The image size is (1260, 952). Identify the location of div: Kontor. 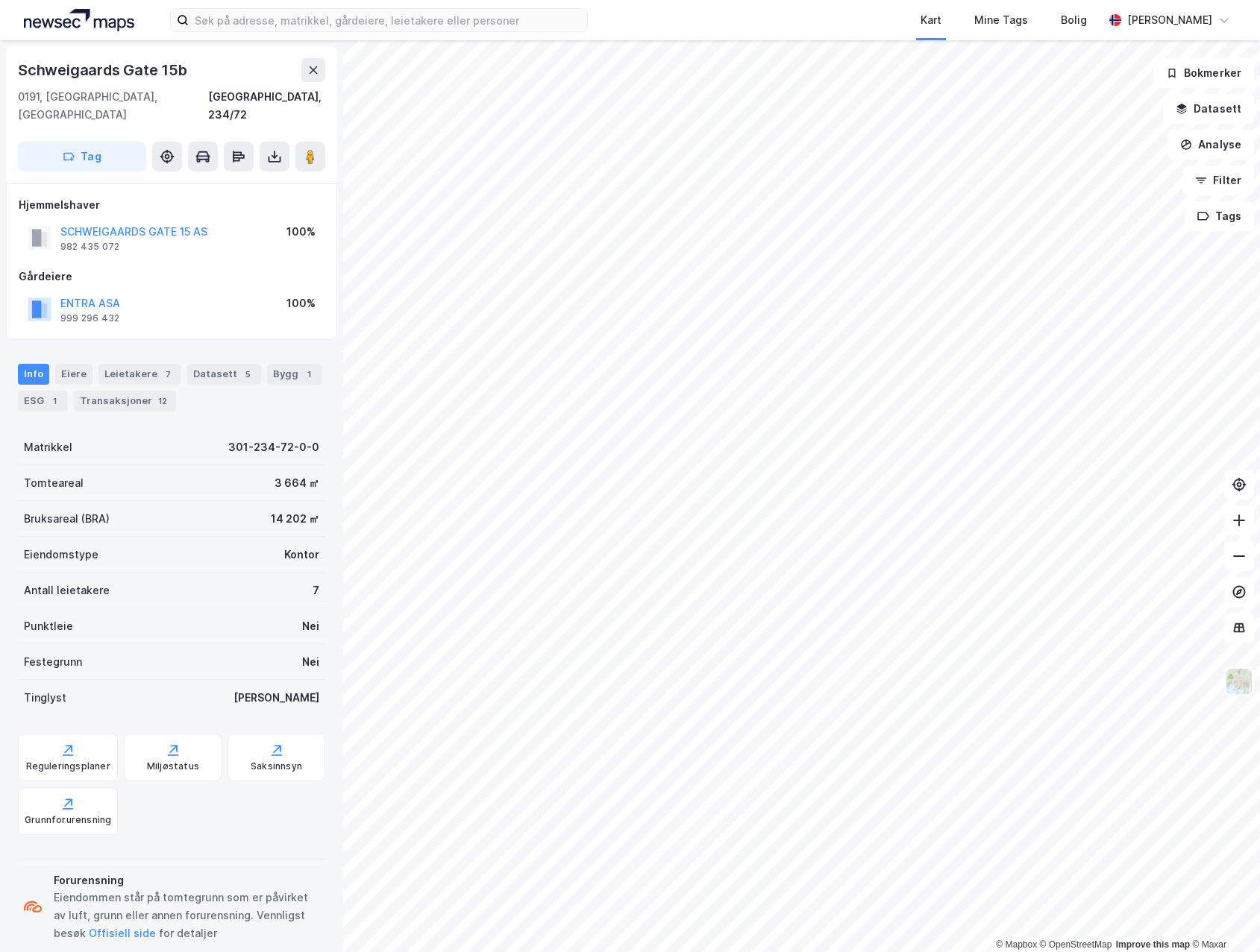
(302, 555).